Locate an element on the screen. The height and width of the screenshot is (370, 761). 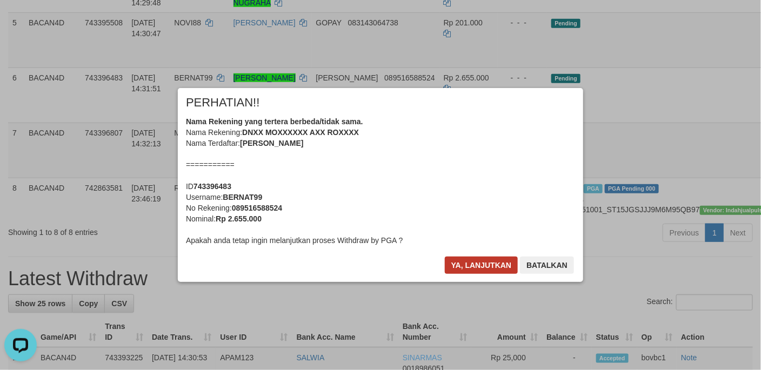
b: BERNAT99 is located at coordinates (242, 197).